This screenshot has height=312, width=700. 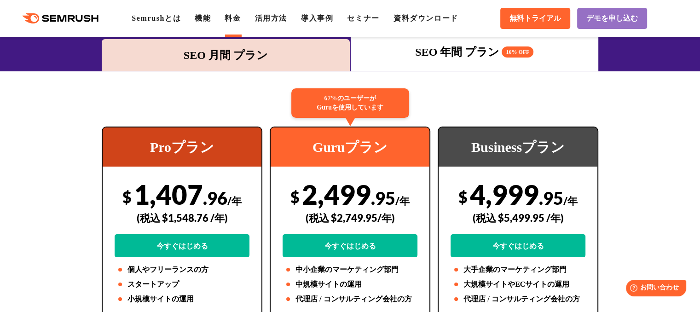 What do you see at coordinates (475, 52) in the screenshot?
I see `div: SEO 年間 プラン` at bounding box center [475, 52].